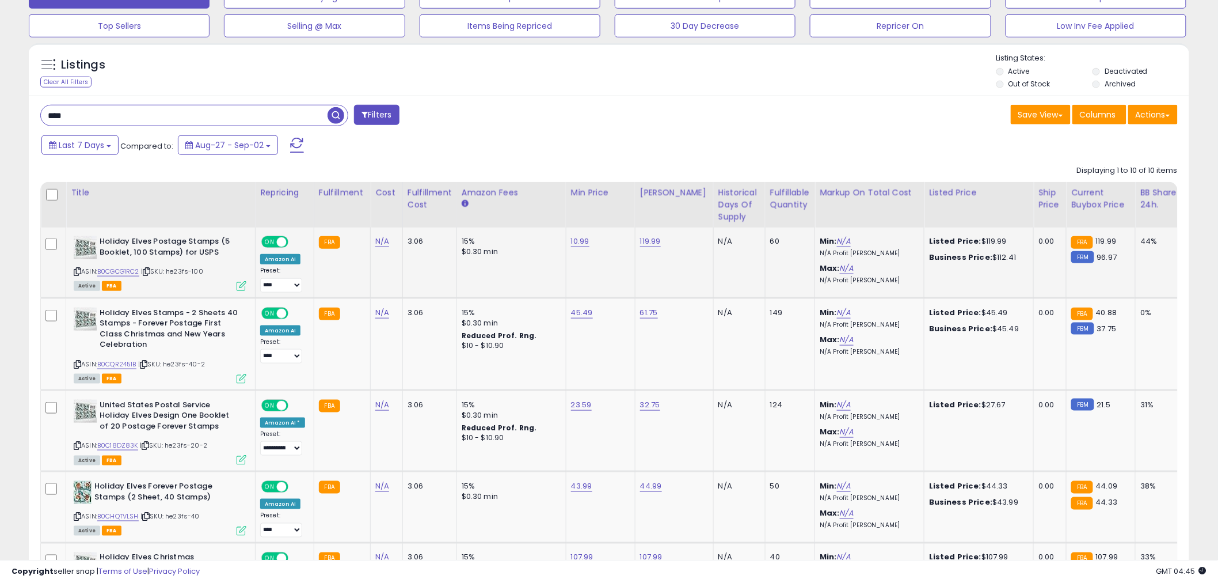 The width and height of the screenshot is (1218, 583). Describe the element at coordinates (705, 26) in the screenshot. I see `button: 30 Day Decrease` at that location.